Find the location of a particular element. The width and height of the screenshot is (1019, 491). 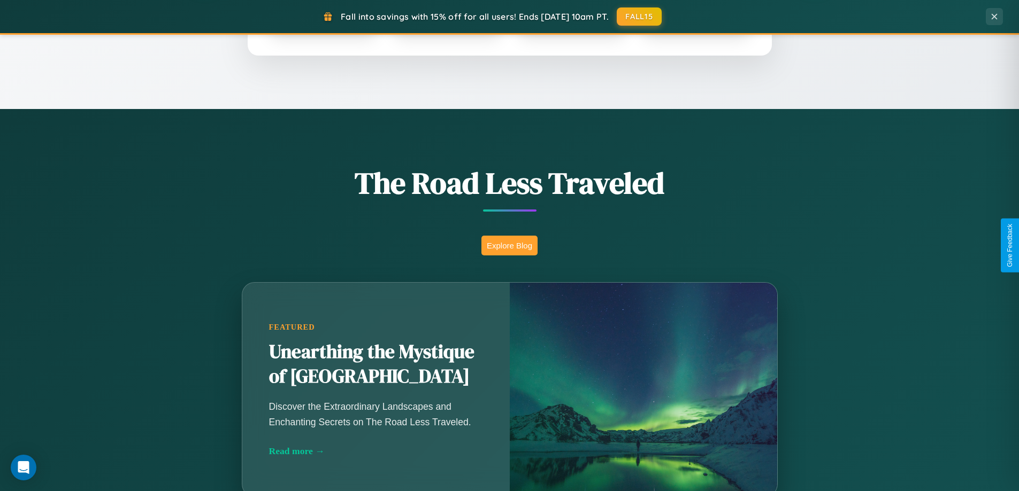

div: Give Feedback is located at coordinates (1010, 245).